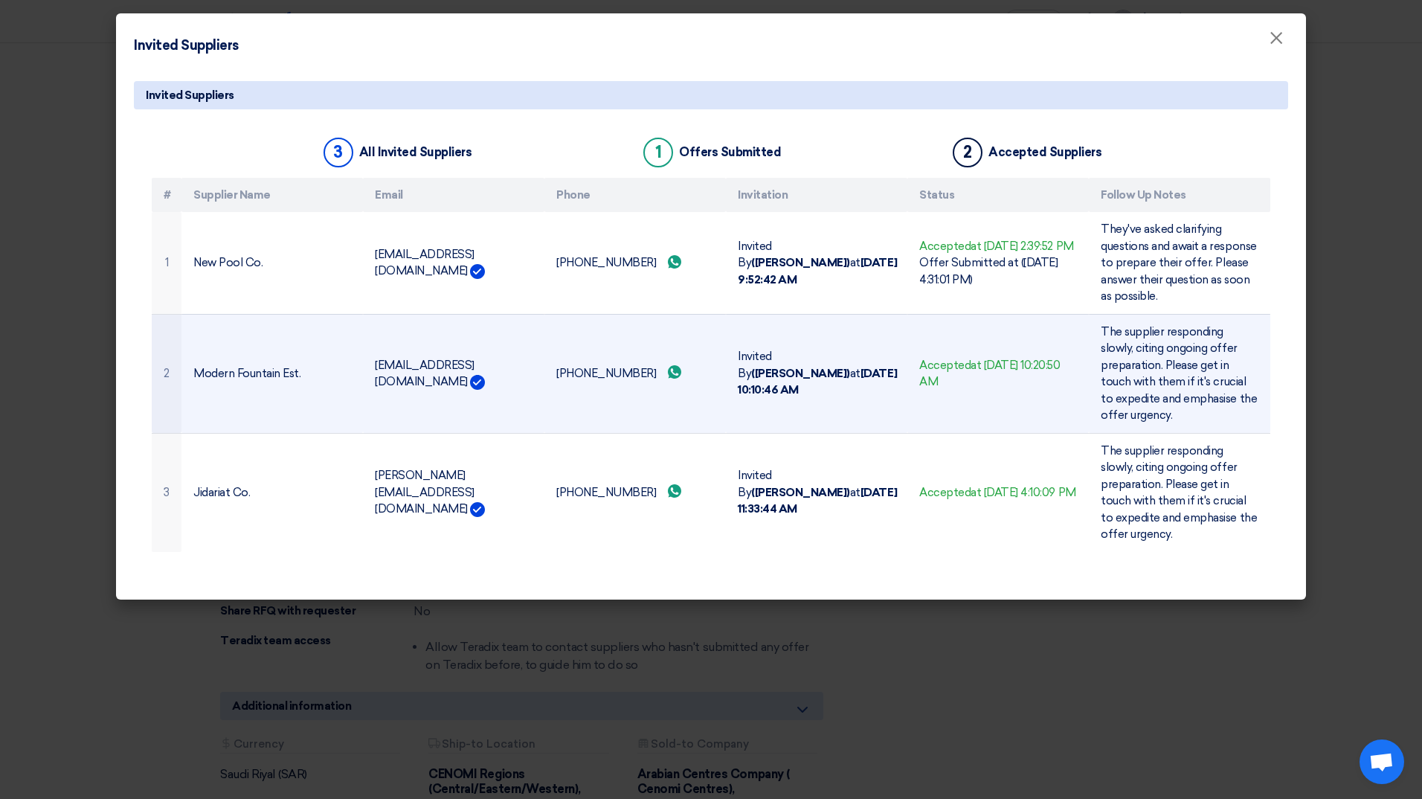 This screenshot has width=1422, height=799. Describe the element at coordinates (272, 373) in the screenshot. I see `td: Modern Fountain Est.` at that location.